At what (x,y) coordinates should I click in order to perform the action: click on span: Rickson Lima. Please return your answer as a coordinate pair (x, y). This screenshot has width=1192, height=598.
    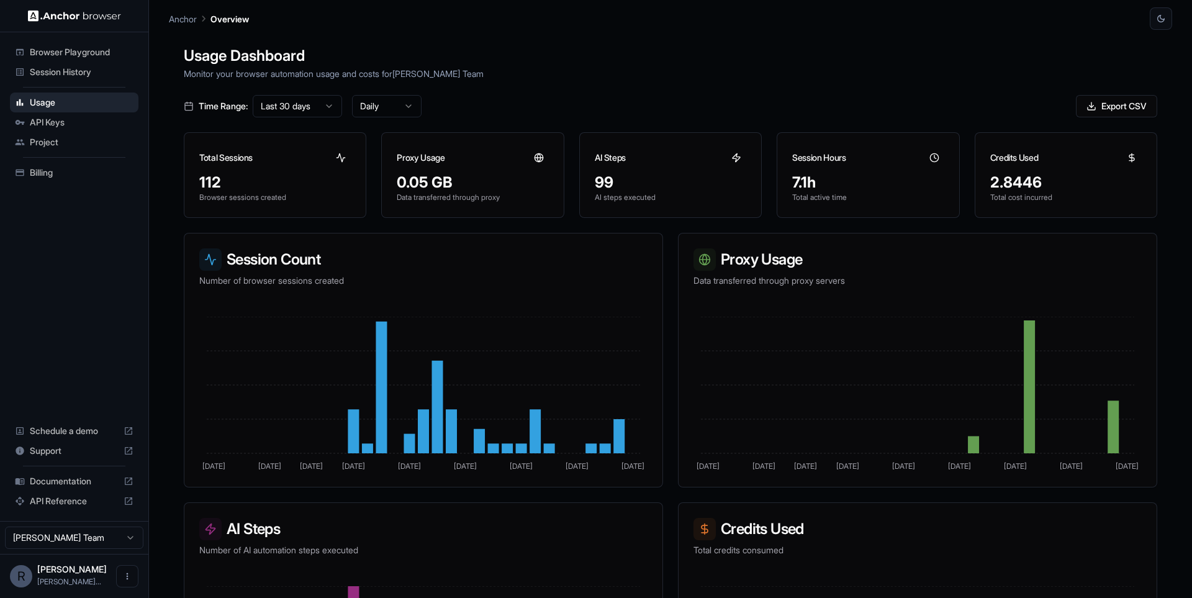
    Looking at the image, I should click on (72, 569).